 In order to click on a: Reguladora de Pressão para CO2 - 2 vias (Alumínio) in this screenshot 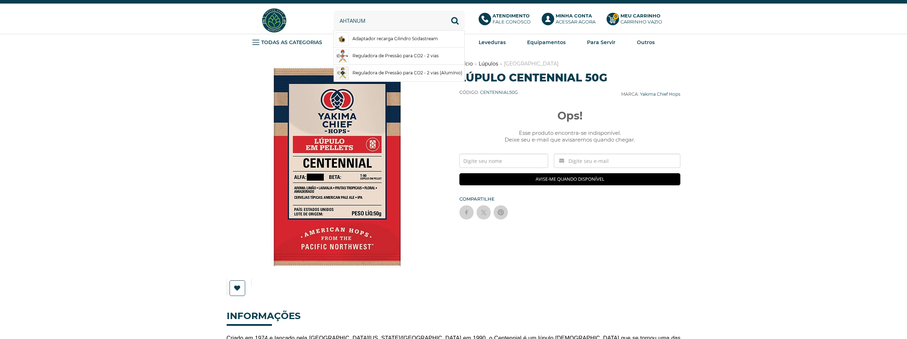, I will do `click(399, 73)`.